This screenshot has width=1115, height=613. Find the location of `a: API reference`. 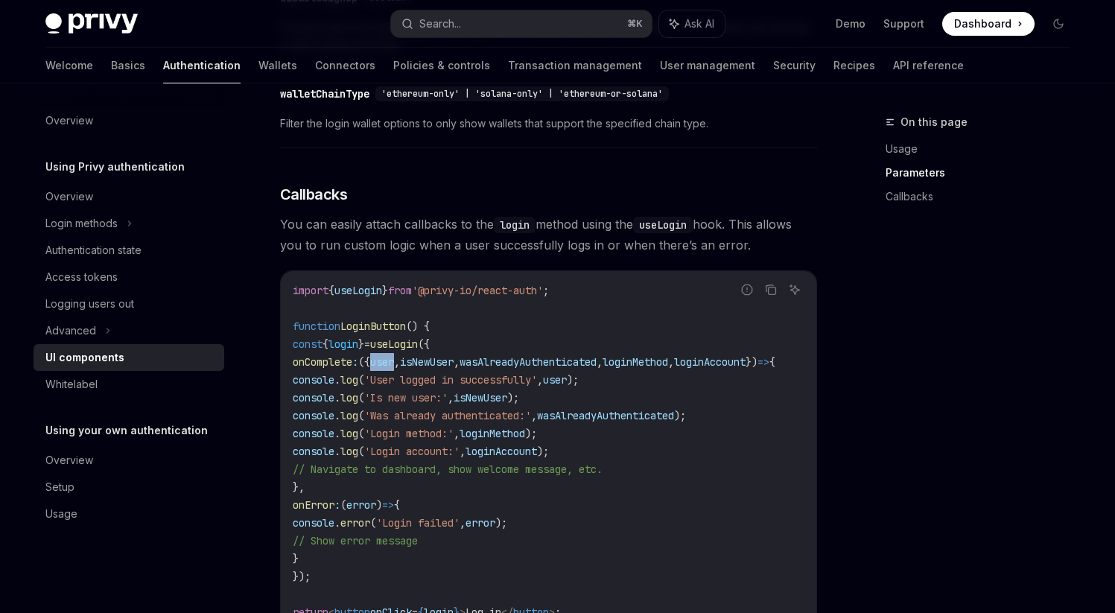

a: API reference is located at coordinates (928, 66).